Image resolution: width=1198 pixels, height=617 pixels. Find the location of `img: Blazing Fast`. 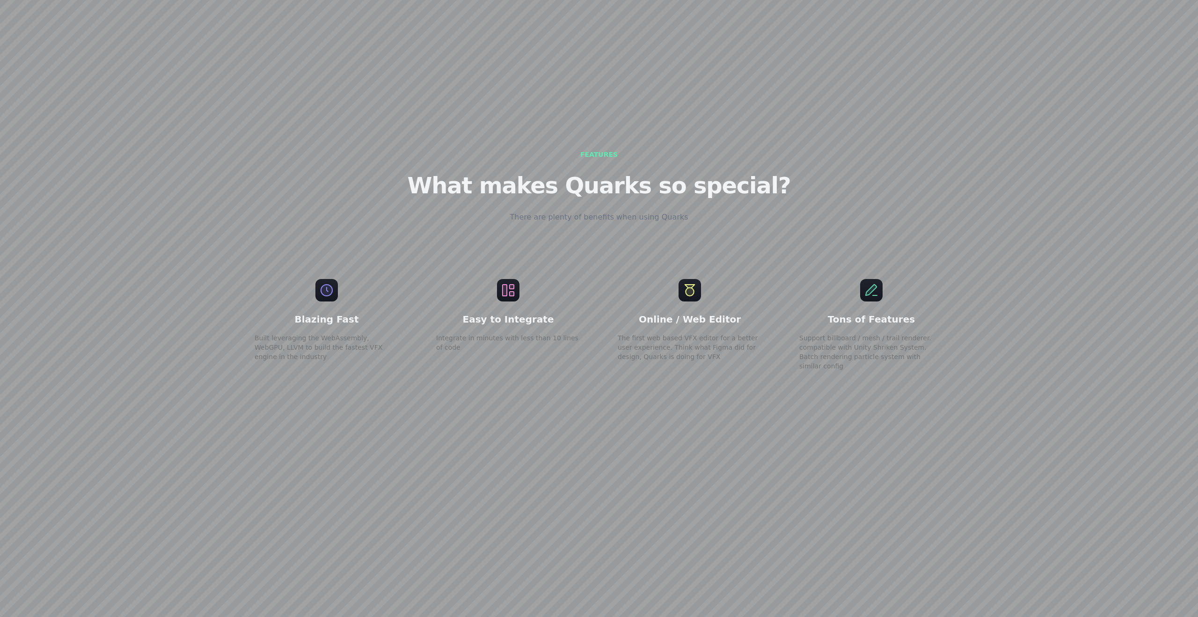

img: Blazing Fast is located at coordinates (327, 290).